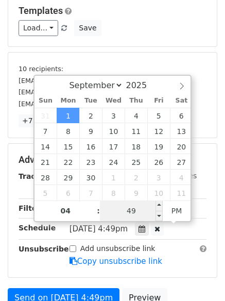  I want to click on a: +7 more, so click(38, 121).